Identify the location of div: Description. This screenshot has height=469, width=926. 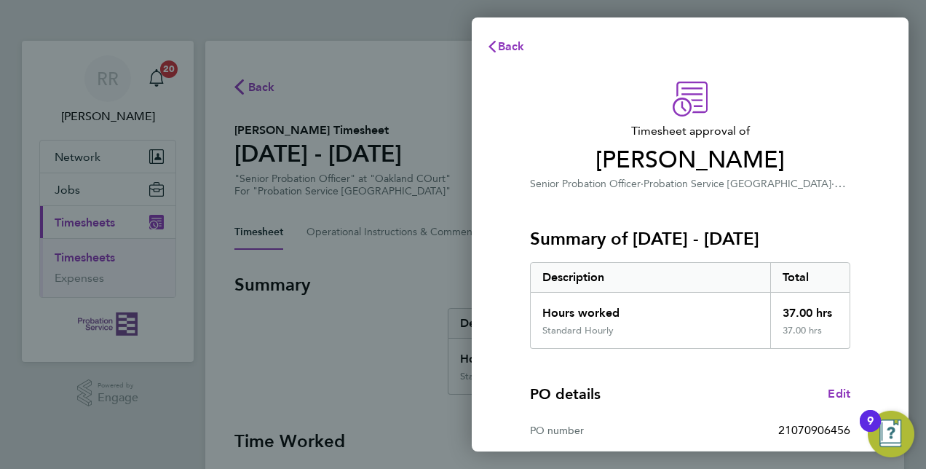
(650, 277).